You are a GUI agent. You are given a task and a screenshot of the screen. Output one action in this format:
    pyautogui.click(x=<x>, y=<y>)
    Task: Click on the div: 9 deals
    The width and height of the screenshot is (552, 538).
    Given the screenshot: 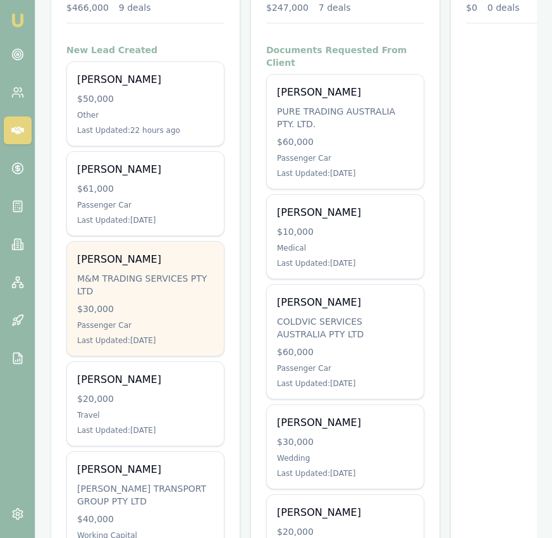 What is the action you would take?
    pyautogui.click(x=135, y=8)
    